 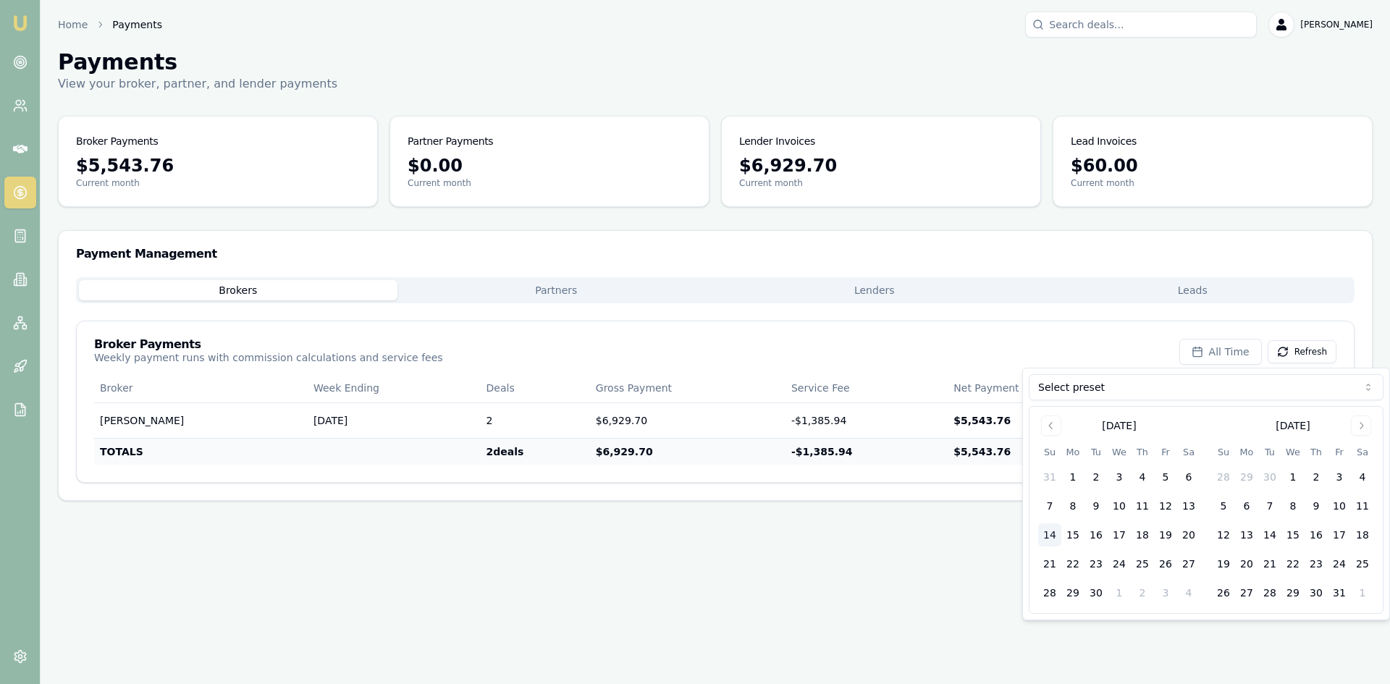 I want to click on button: 15, so click(x=1073, y=535).